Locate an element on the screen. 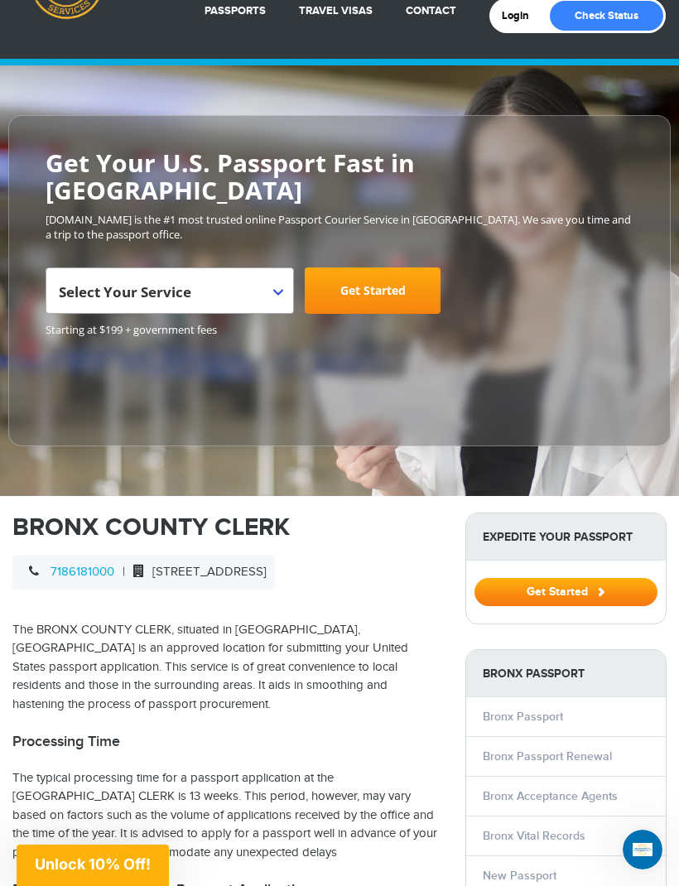 This screenshot has height=886, width=679. a: Bronx Passport is located at coordinates (523, 716).